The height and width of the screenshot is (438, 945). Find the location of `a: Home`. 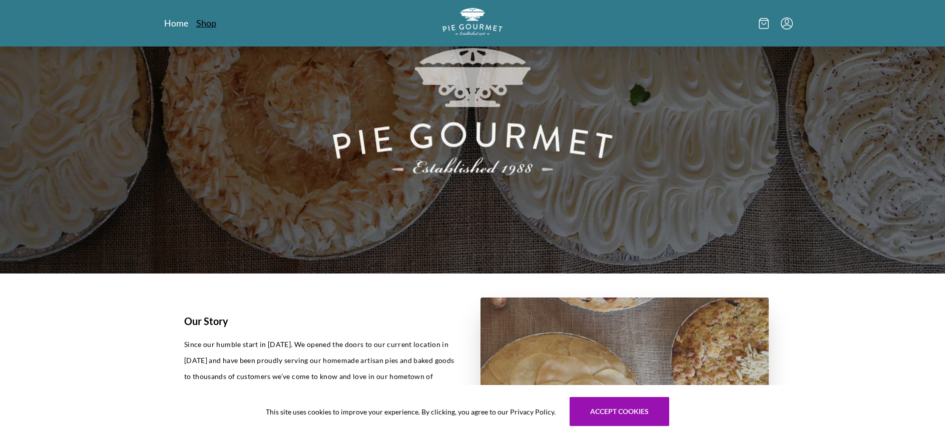

a: Home is located at coordinates (176, 23).